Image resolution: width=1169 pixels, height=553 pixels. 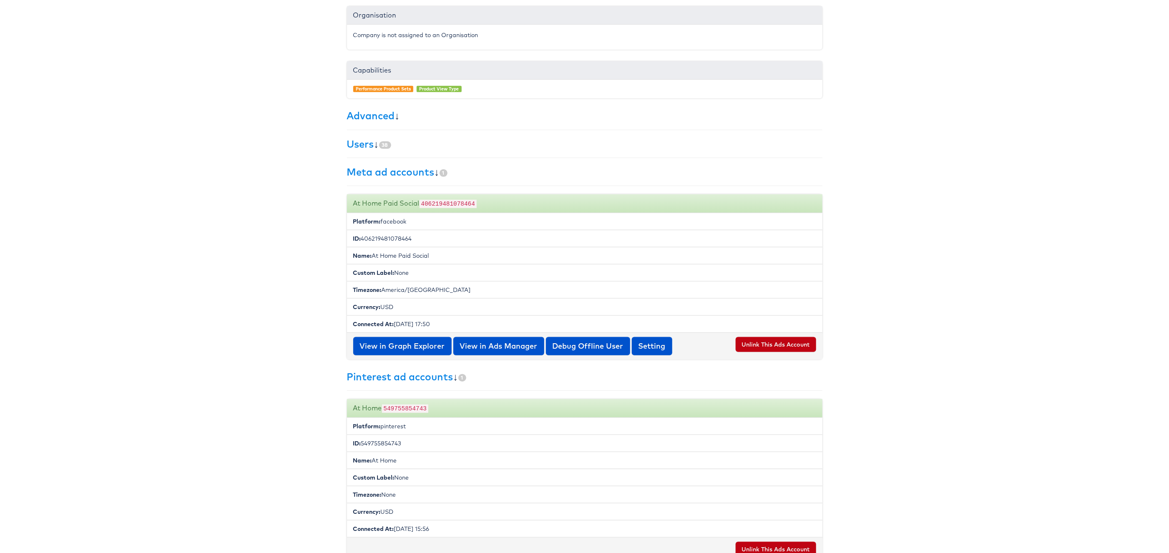 What do you see at coordinates (585, 15) in the screenshot?
I see `div: Organisation` at bounding box center [585, 15].